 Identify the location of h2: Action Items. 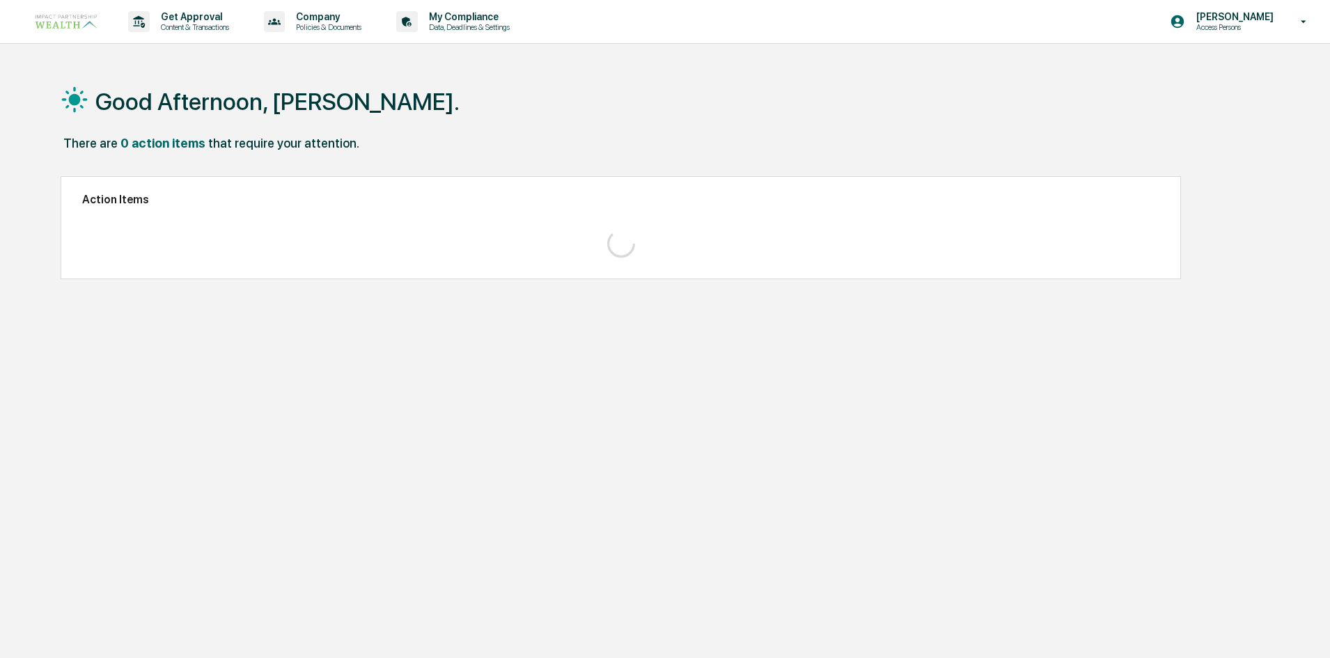
(621, 199).